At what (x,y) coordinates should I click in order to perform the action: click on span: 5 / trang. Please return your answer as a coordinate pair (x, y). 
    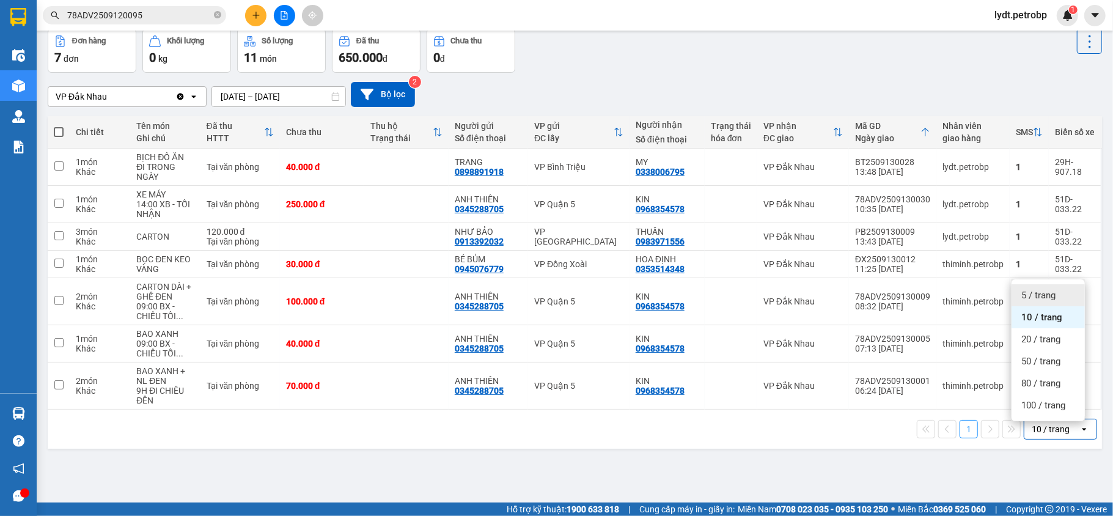
    Looking at the image, I should click on (1039, 295).